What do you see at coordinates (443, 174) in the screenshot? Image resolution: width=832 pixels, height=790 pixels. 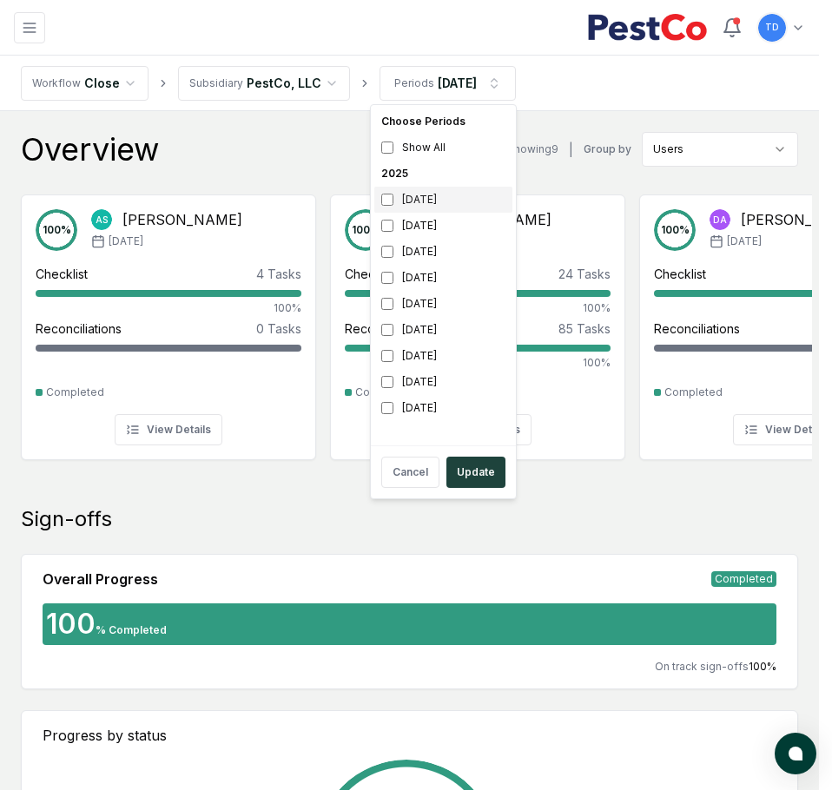 I see `div: 2025` at bounding box center [443, 174].